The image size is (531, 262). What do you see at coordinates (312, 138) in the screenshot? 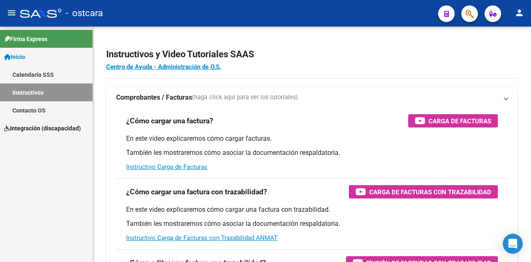
I see `p: En este video explicaremos cómo cargar facturas.` at bounding box center [312, 138].